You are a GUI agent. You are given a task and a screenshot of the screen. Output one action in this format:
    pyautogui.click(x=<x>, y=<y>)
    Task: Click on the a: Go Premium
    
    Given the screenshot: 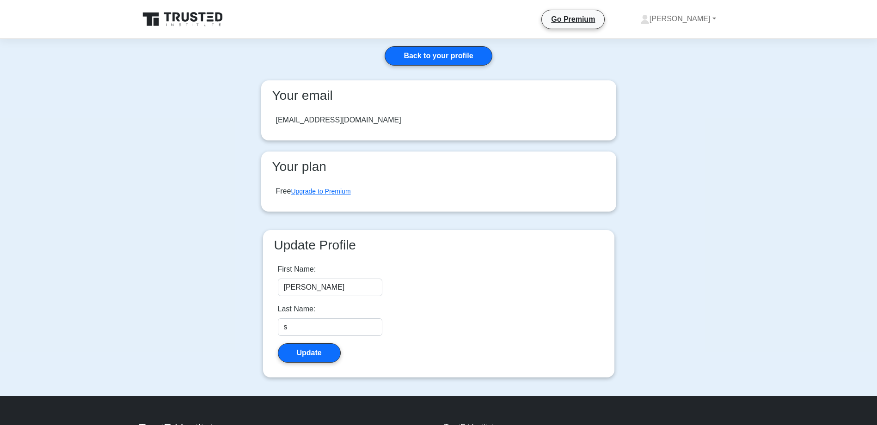 What is the action you would take?
    pyautogui.click(x=573, y=19)
    